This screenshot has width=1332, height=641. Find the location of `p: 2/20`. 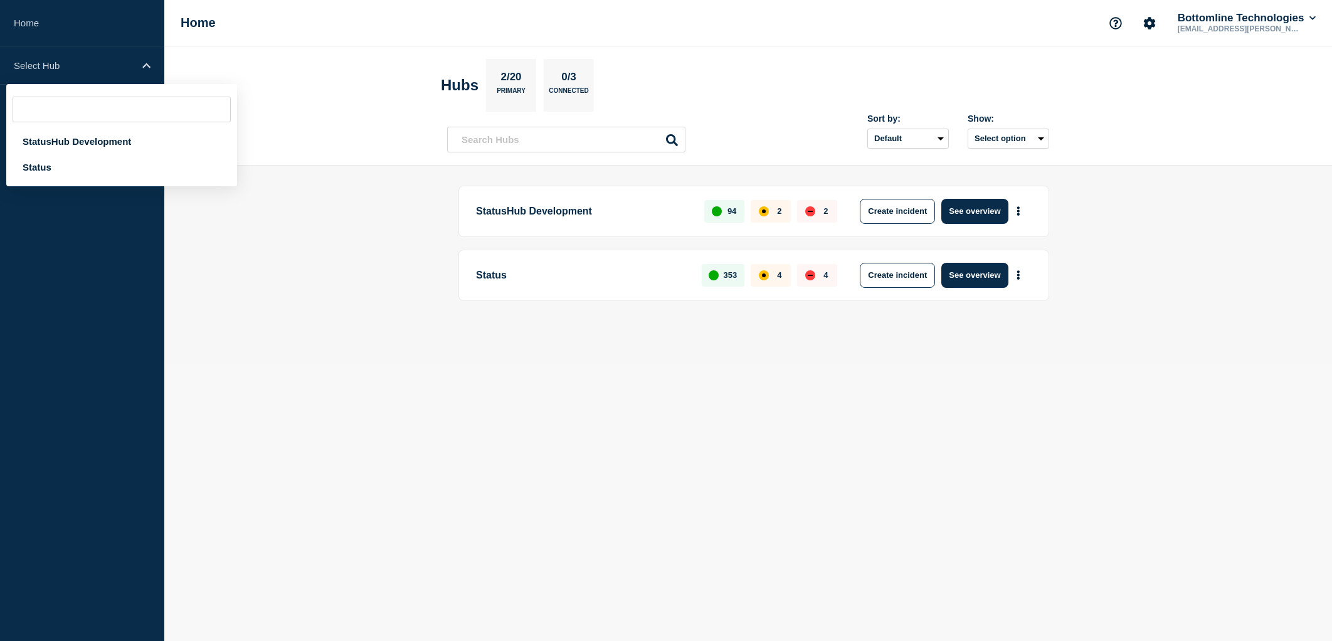

p: 2/20 is located at coordinates (511, 79).